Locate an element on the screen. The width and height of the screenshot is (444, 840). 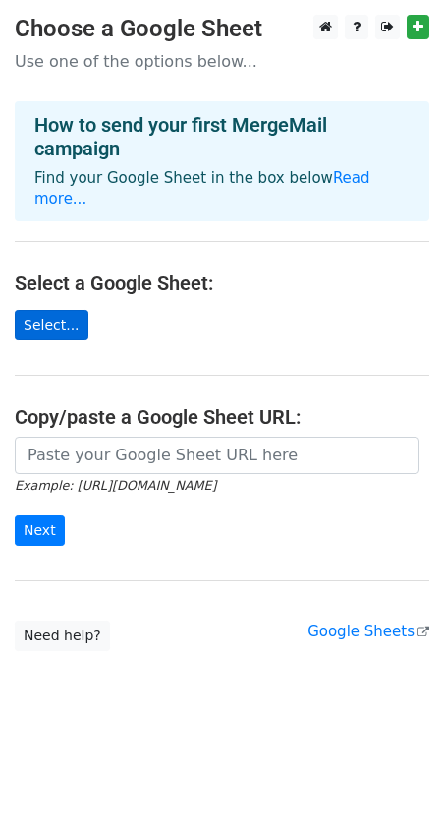
a: Google Sheets is located at coordinates (369, 631).